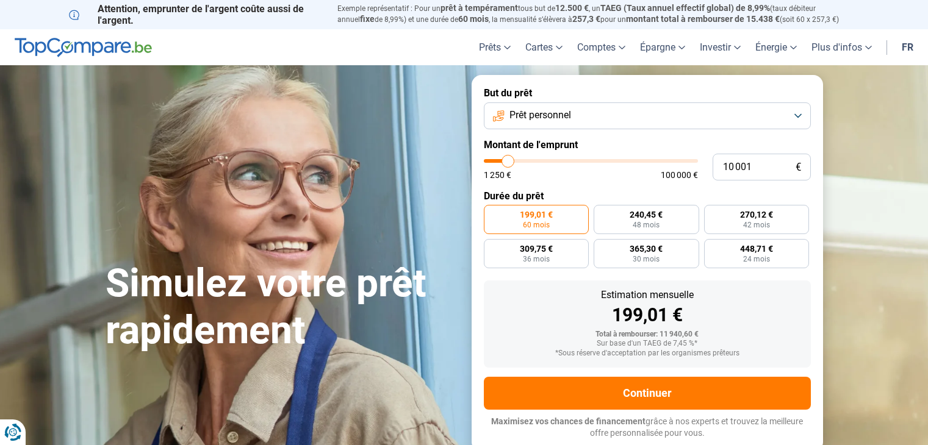 This screenshot has width=928, height=445. Describe the element at coordinates (907, 47) in the screenshot. I see `a: fr` at that location.